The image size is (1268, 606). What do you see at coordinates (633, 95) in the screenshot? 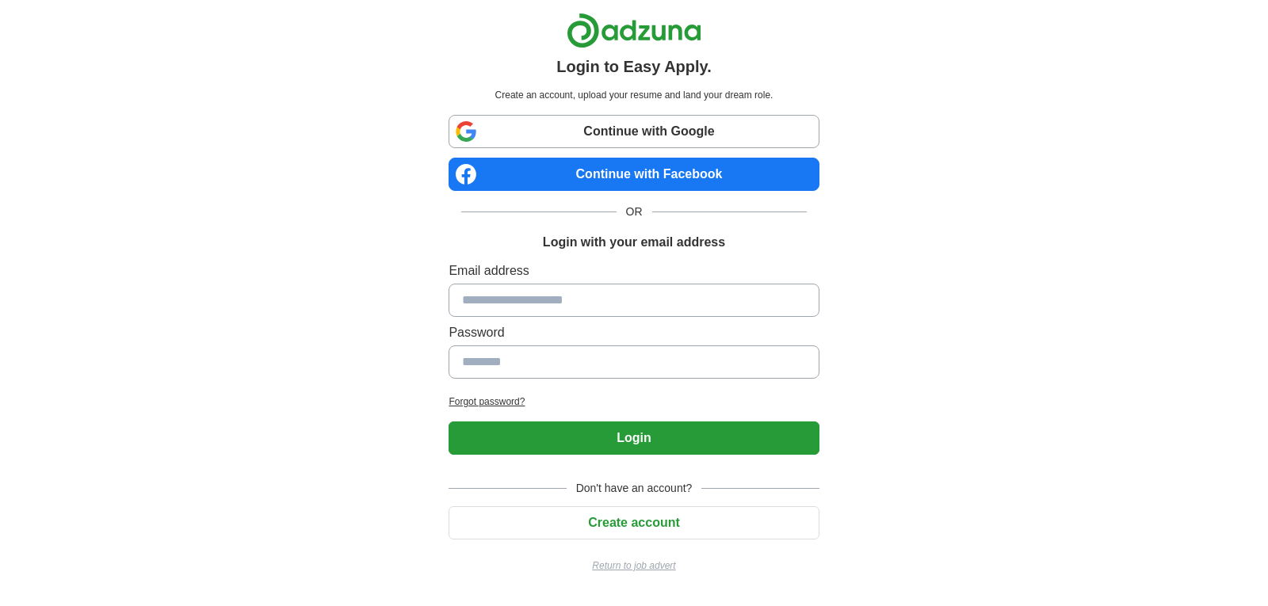
I see `p: Create an account, upload your resume and land your dream role.` at bounding box center [633, 95].